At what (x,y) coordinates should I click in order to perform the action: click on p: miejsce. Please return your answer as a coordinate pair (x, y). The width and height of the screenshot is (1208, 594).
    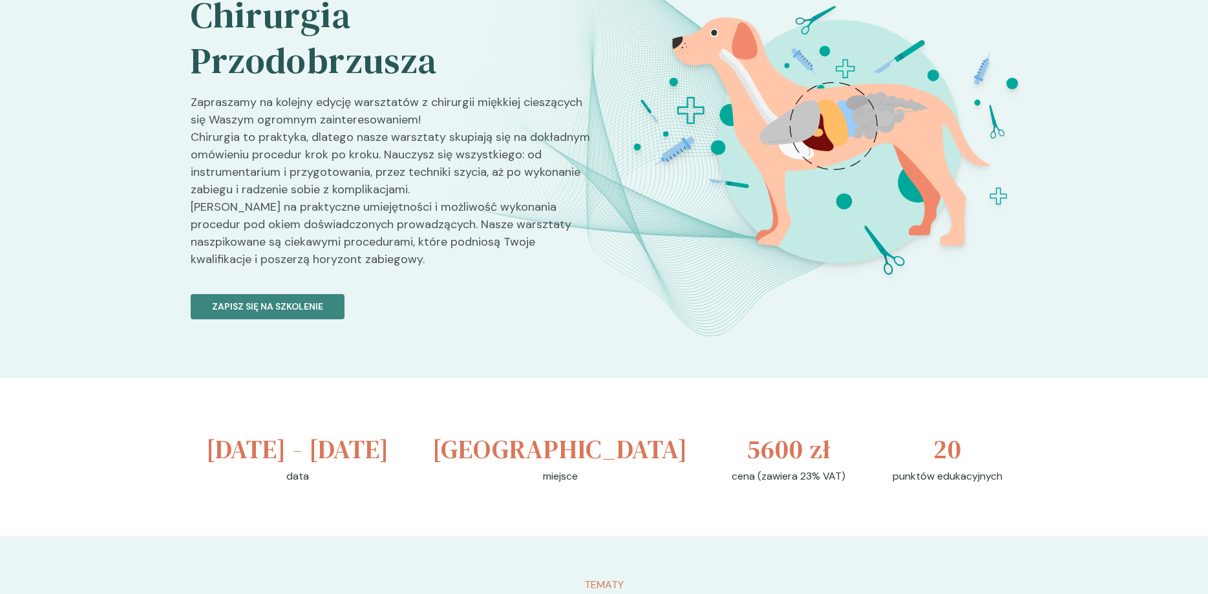
    Looking at the image, I should click on (560, 476).